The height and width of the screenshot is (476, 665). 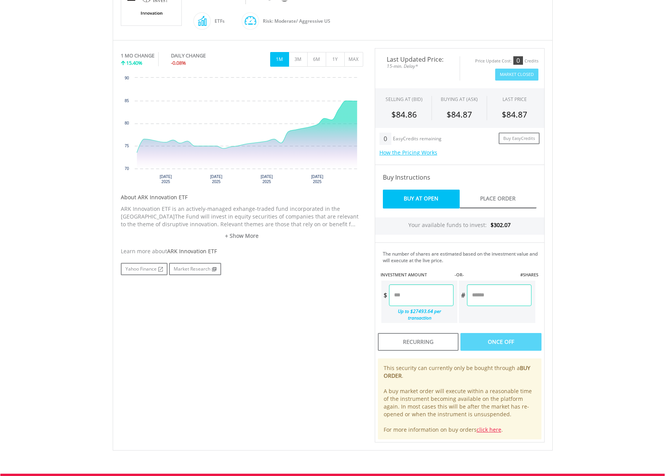 What do you see at coordinates (127, 169) in the screenshot?
I see `text: 70` at bounding box center [127, 169].